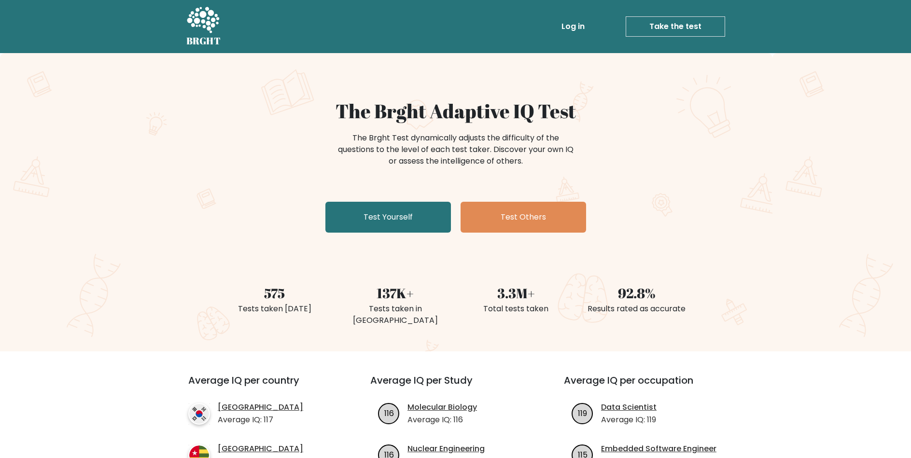  Describe the element at coordinates (456, 111) in the screenshot. I see `h1: The Brght Adaptive IQ Test` at that location.